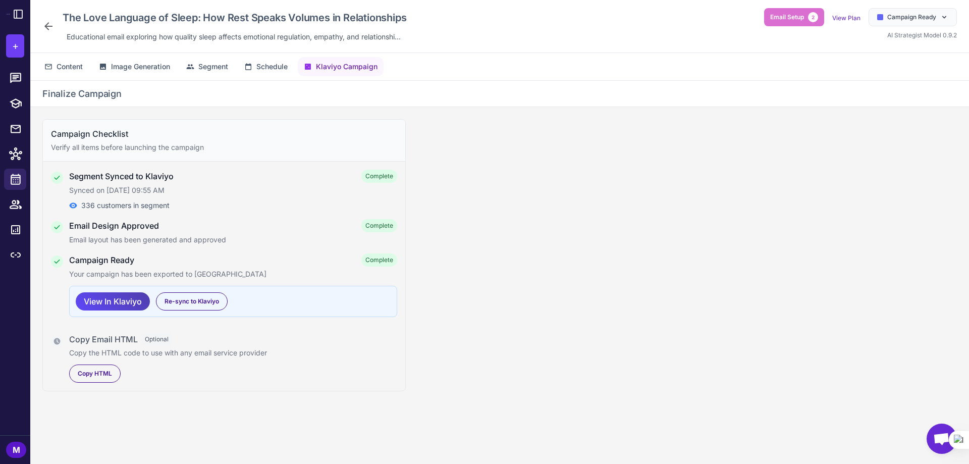  I want to click on span: Email Setup, so click(787, 17).